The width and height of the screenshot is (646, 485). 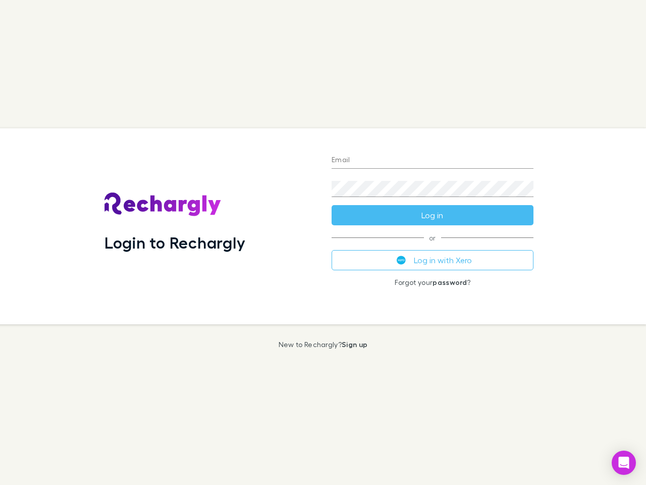 What do you see at coordinates (323, 344) in the screenshot?
I see `p: New to Rechargly?` at bounding box center [323, 344].